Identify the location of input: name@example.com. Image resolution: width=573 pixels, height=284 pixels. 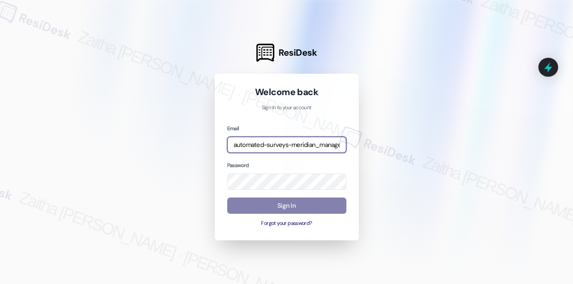
(287, 145).